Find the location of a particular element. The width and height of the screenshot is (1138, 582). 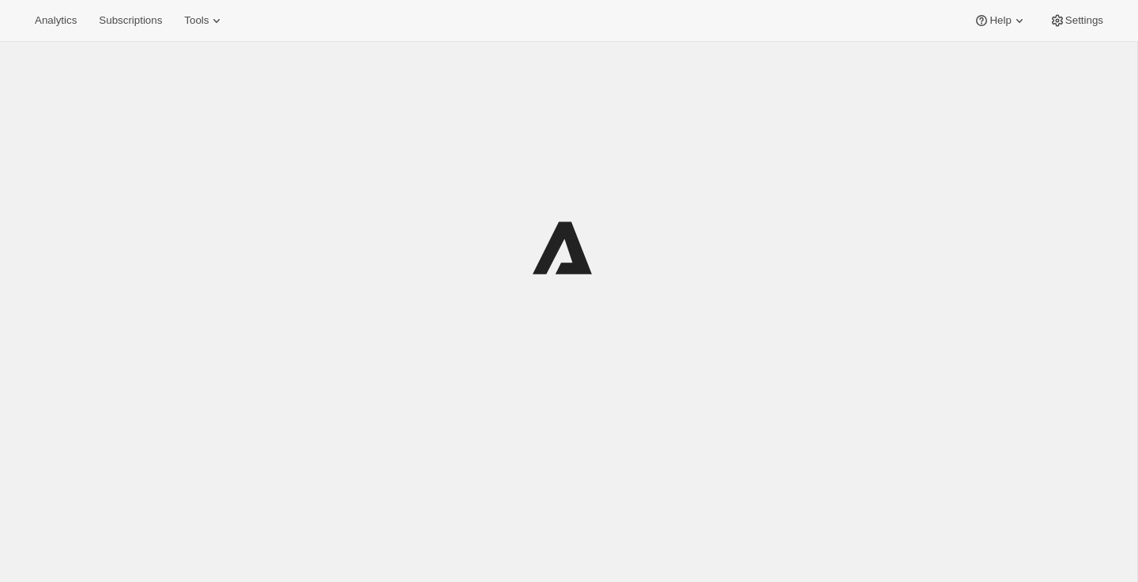

span: Tools is located at coordinates (196, 21).